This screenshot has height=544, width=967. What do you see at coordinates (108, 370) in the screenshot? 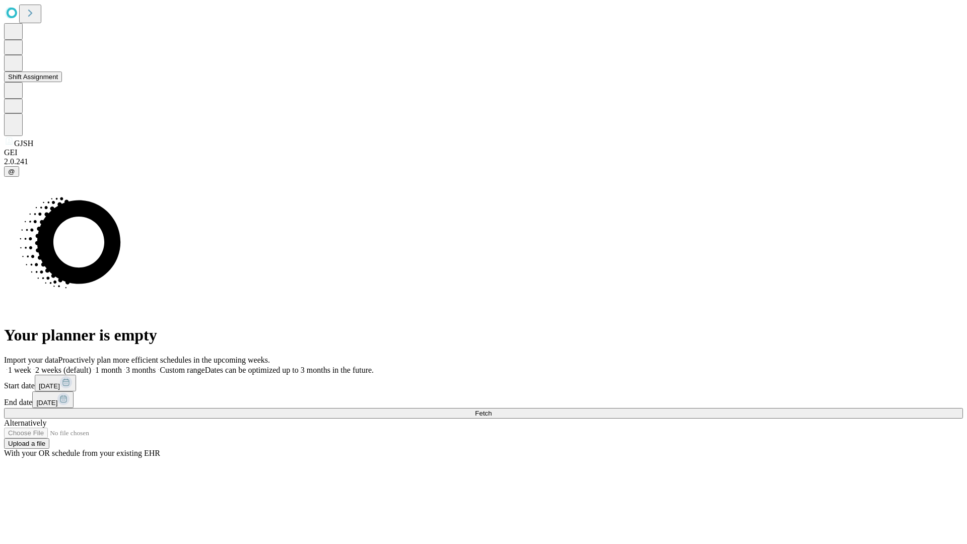
I see `span: 1 month` at bounding box center [108, 370].